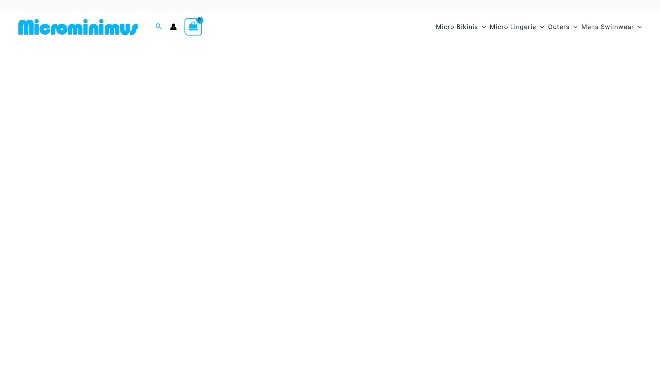 The height and width of the screenshot is (379, 660). What do you see at coordinates (173, 27) in the screenshot?
I see `a: Account icon link` at bounding box center [173, 27].